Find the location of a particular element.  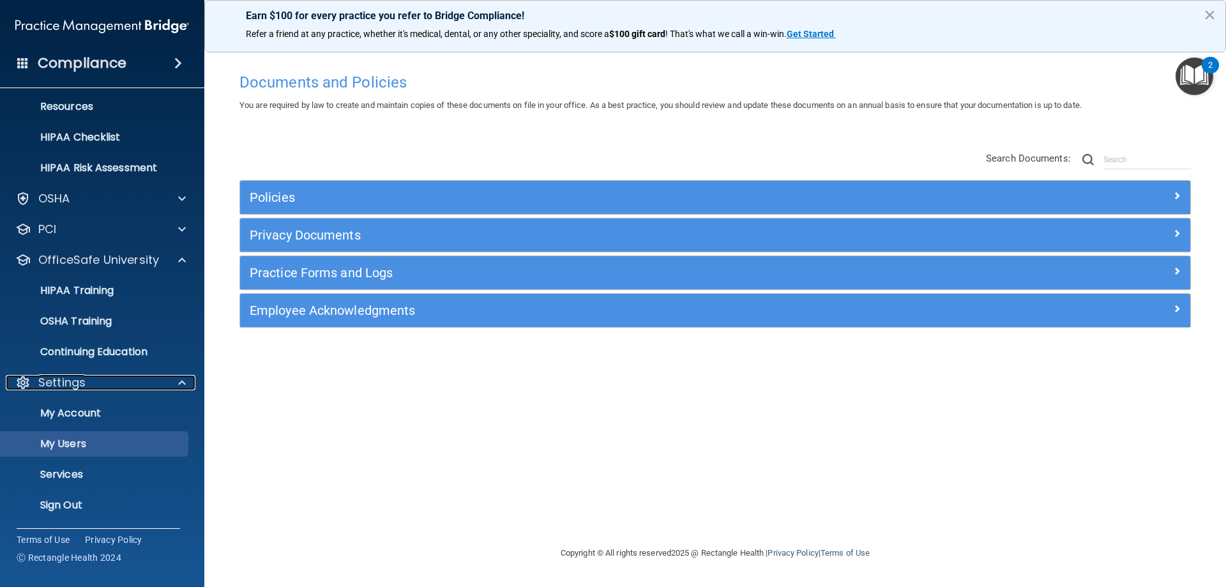

a: Employee Acknowledgments is located at coordinates (715, 310).